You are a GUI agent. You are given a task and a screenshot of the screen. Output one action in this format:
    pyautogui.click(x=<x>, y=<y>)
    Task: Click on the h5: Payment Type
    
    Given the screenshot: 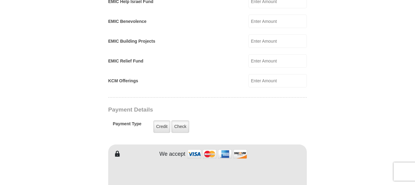 What is the action you would take?
    pyautogui.click(x=127, y=126)
    